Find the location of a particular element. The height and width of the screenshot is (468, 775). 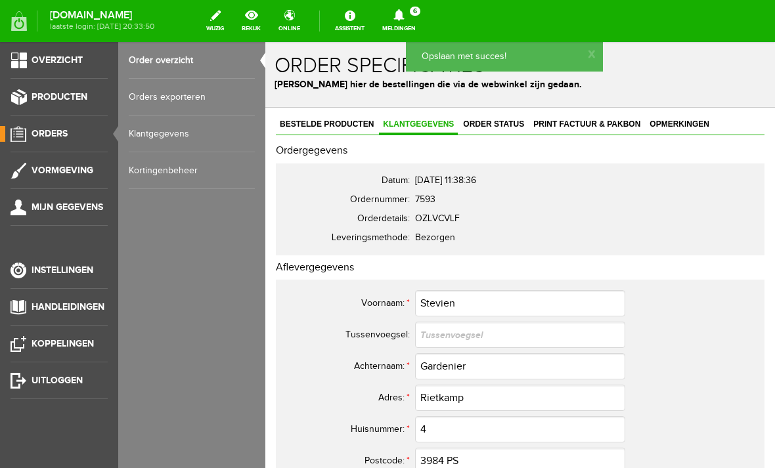

span: OZLVCVLF is located at coordinates (172, 177).